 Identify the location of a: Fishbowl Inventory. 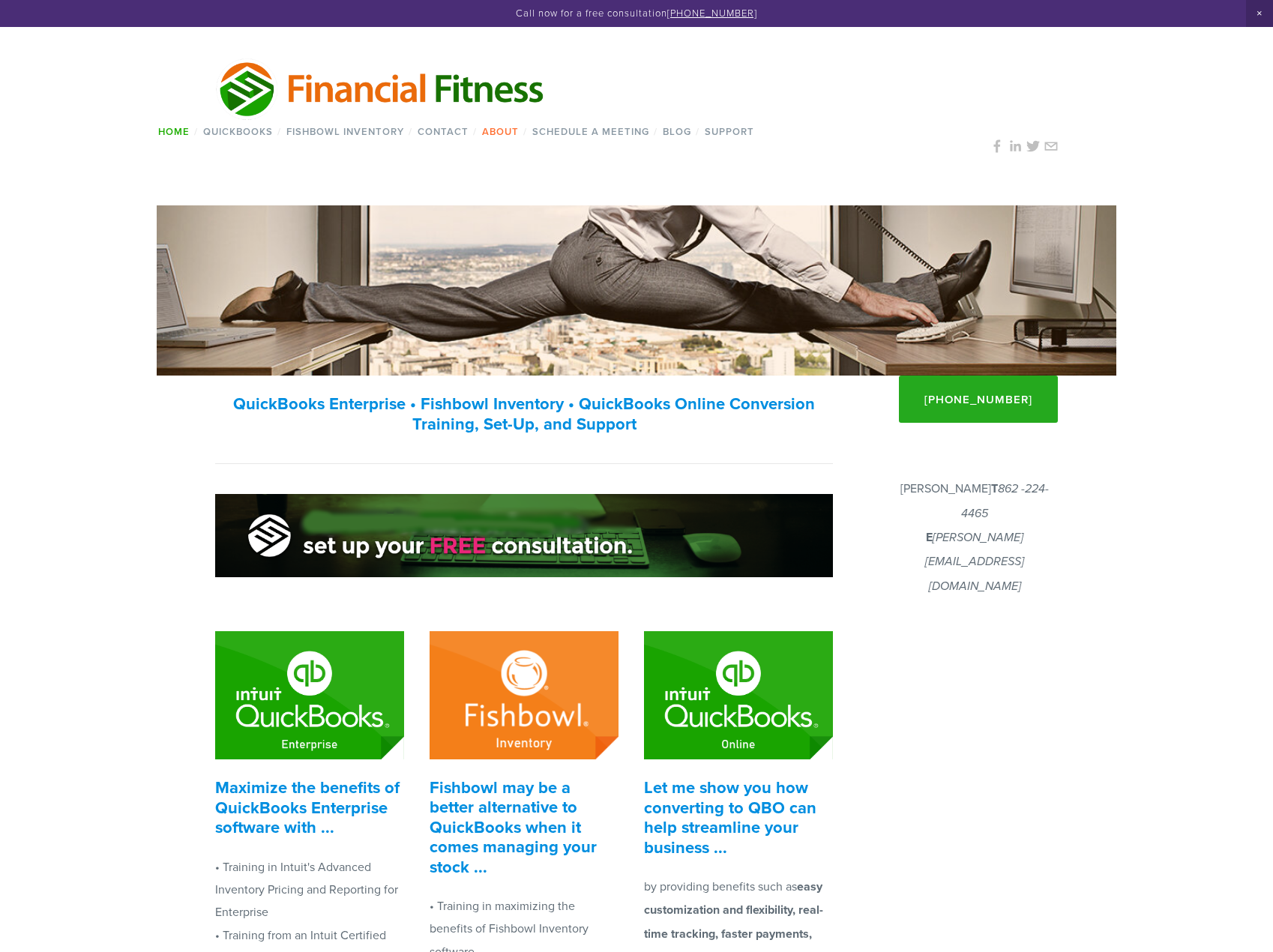
(345, 131).